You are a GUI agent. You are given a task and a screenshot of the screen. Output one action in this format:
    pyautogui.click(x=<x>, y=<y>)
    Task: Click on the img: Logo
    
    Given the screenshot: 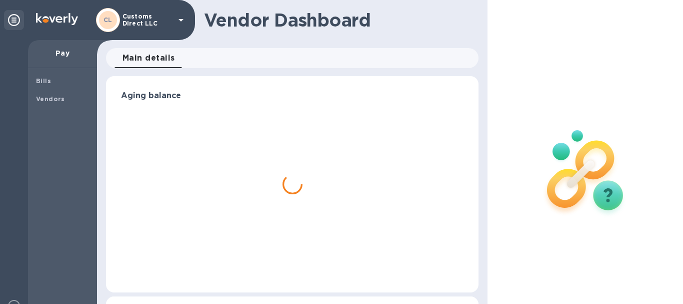 What is the action you would take?
    pyautogui.click(x=57, y=19)
    